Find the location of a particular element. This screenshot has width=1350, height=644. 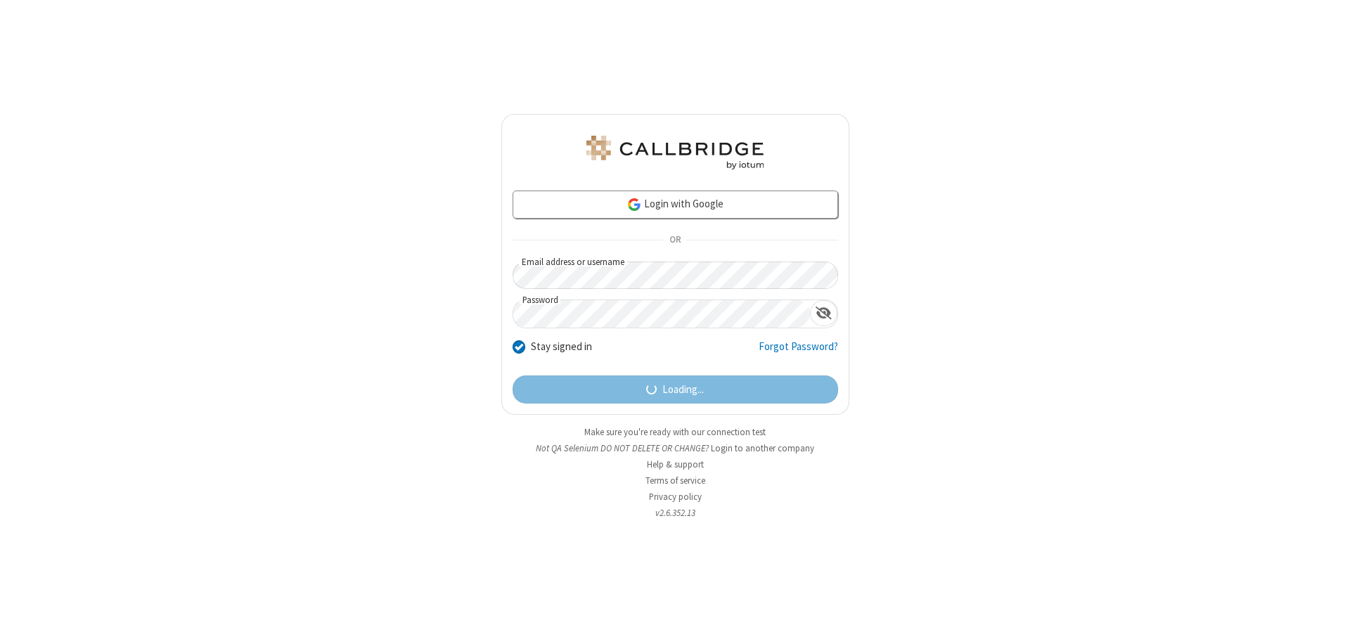

a: Help & support is located at coordinates (675, 464).